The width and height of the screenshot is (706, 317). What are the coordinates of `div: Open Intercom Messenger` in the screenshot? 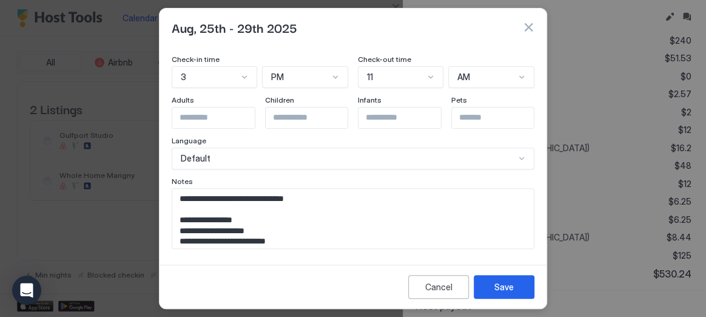 It's located at (27, 290).